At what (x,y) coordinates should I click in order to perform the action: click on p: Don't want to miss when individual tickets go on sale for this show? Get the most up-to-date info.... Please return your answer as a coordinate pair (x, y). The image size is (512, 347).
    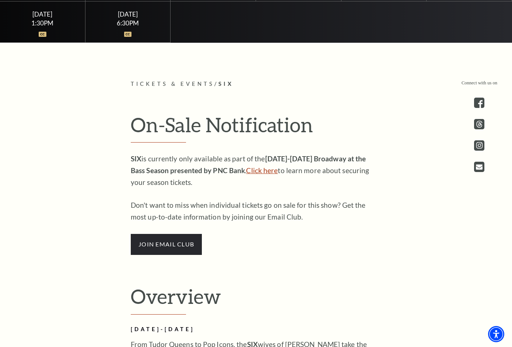
    Looking at the image, I should click on (250, 211).